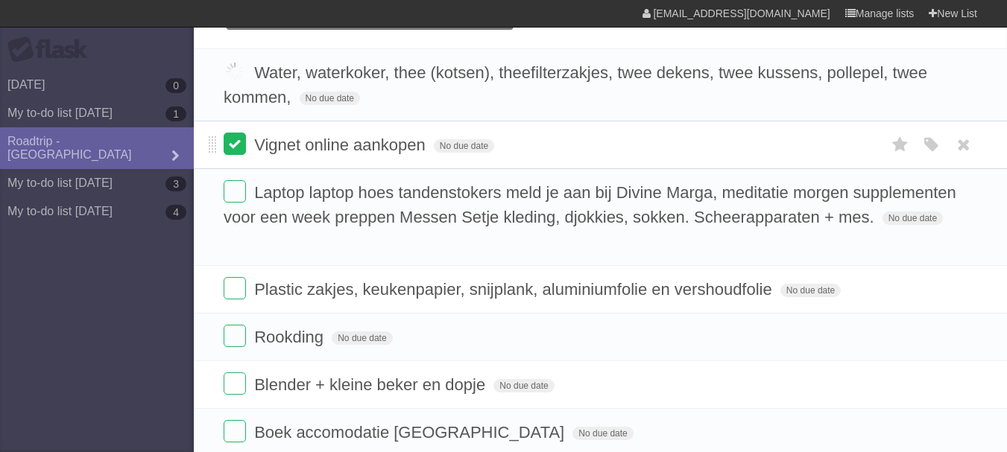  Describe the element at coordinates (176, 86) in the screenshot. I see `b: 0` at that location.